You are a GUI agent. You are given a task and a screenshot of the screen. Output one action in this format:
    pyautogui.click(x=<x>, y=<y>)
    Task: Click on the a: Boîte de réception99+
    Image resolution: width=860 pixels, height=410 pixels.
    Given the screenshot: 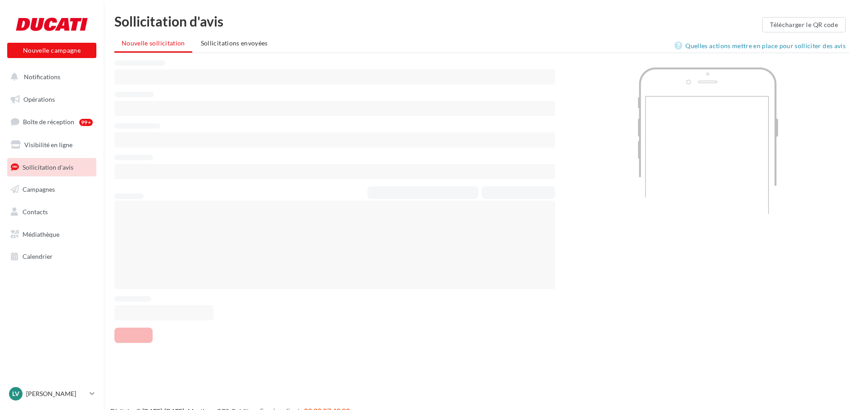 What is the action you would take?
    pyautogui.click(x=52, y=122)
    